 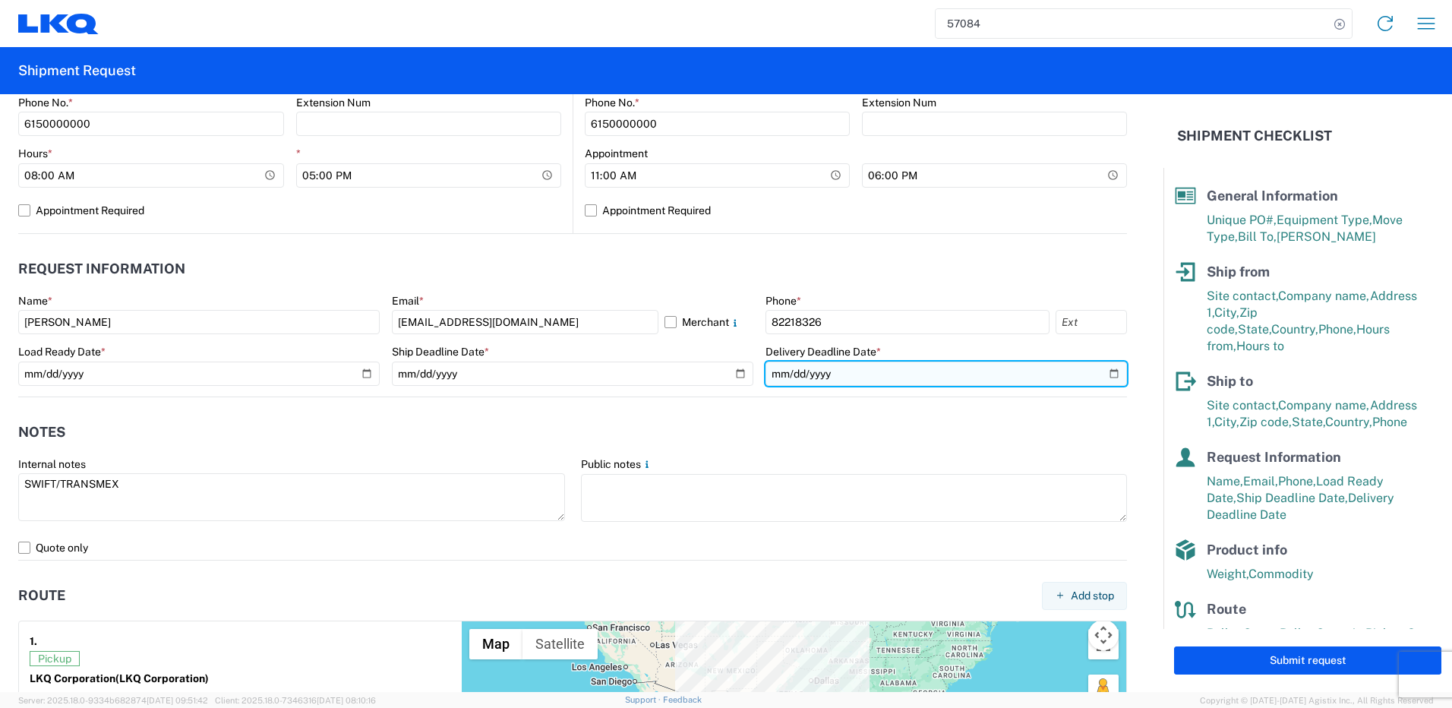 I want to click on label: Appointment, so click(x=616, y=153).